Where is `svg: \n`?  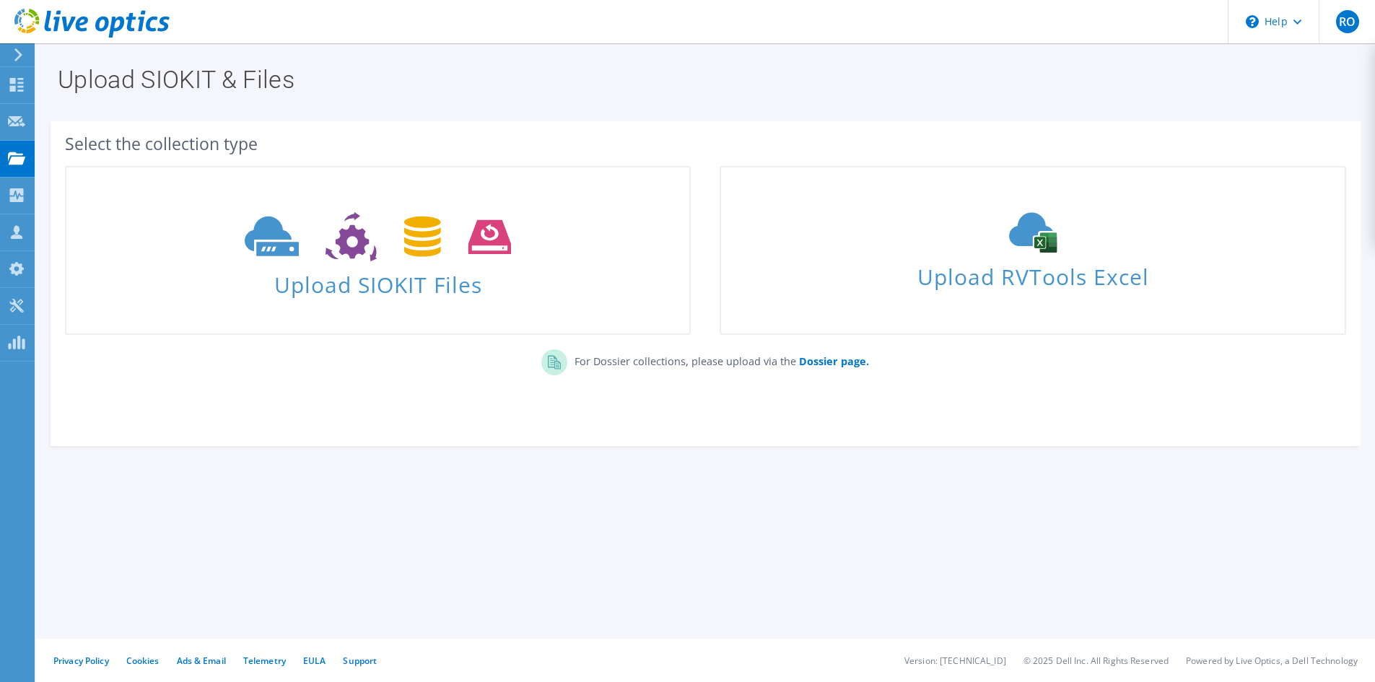
svg: \n is located at coordinates (1252, 22).